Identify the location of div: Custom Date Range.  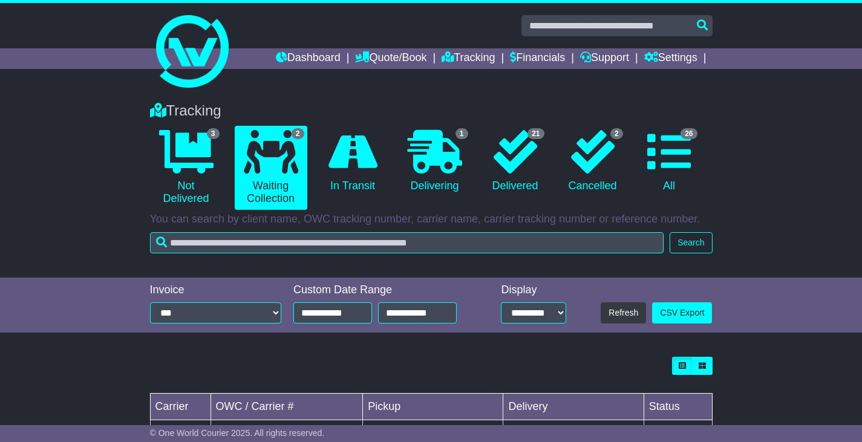
(383, 290).